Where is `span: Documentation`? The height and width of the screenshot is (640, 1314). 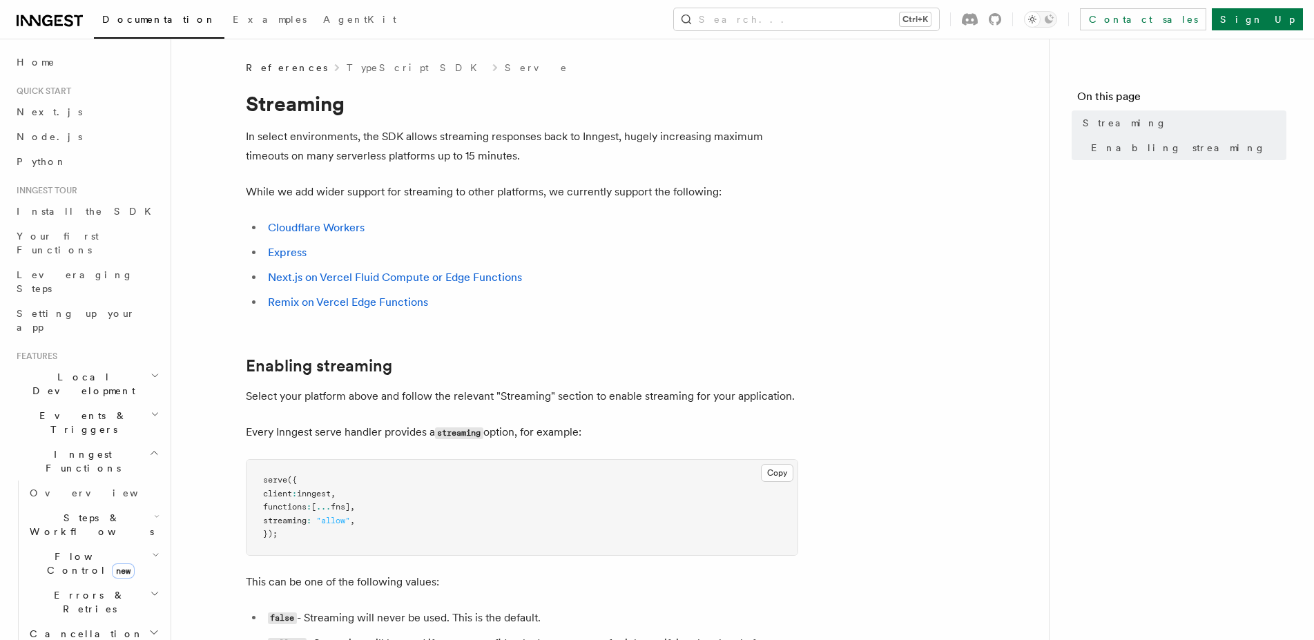 span: Documentation is located at coordinates (159, 19).